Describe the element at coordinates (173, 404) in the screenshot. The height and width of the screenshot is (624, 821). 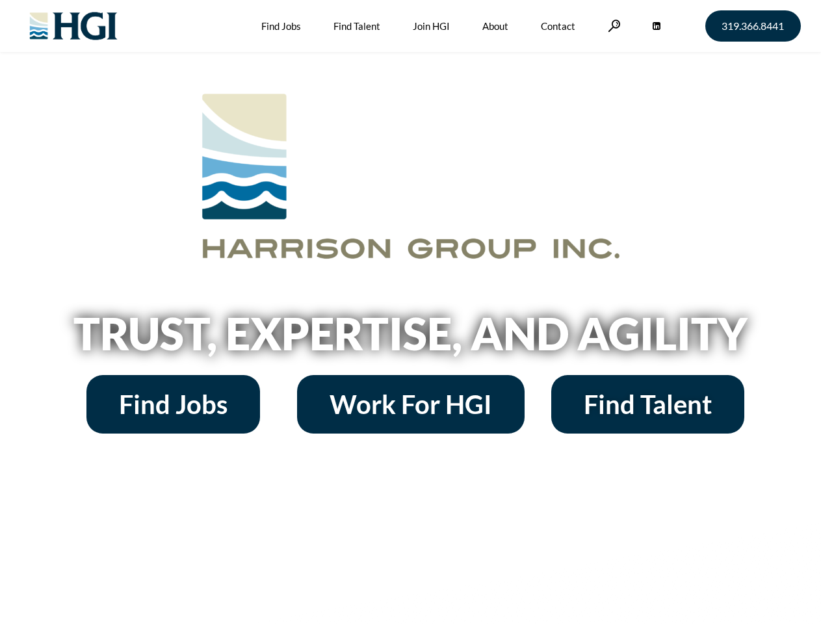
I see `a: Find Jobs` at that location.